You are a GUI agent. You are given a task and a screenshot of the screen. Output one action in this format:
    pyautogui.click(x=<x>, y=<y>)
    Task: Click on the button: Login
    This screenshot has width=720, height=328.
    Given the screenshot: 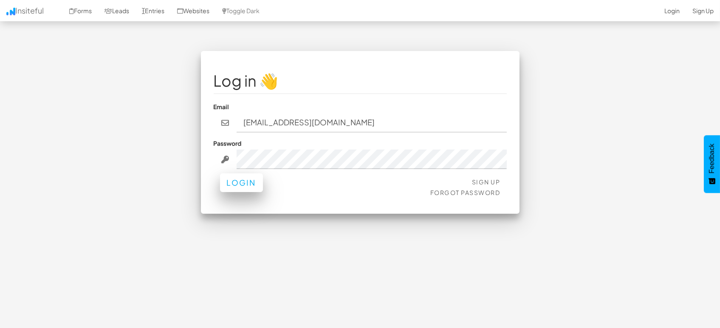 What is the action you would take?
    pyautogui.click(x=241, y=183)
    